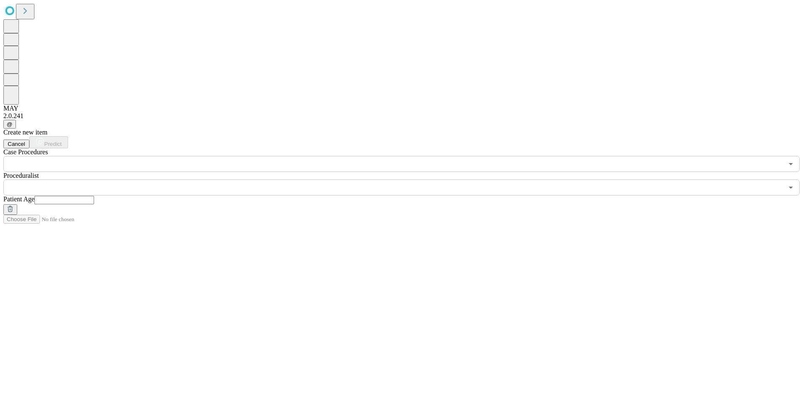  What do you see at coordinates (401, 116) in the screenshot?
I see `div: 2.0.241` at bounding box center [401, 116].